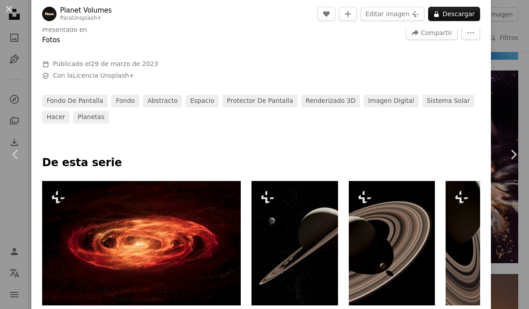  What do you see at coordinates (393, 14) in the screenshot?
I see `button: Editar imagen` at bounding box center [393, 14].